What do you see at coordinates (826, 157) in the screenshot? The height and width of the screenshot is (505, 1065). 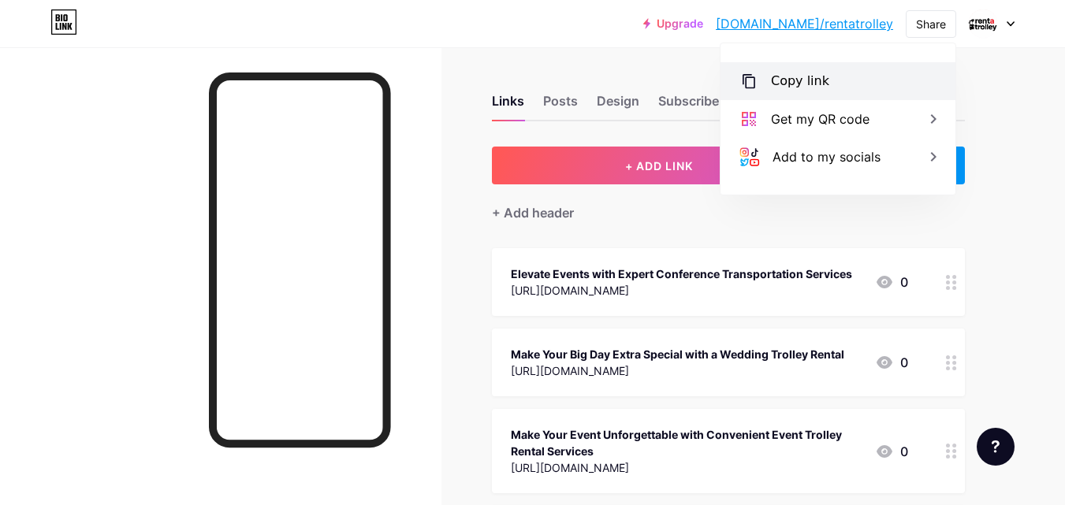 I see `div: Add to my socials` at bounding box center [826, 157].